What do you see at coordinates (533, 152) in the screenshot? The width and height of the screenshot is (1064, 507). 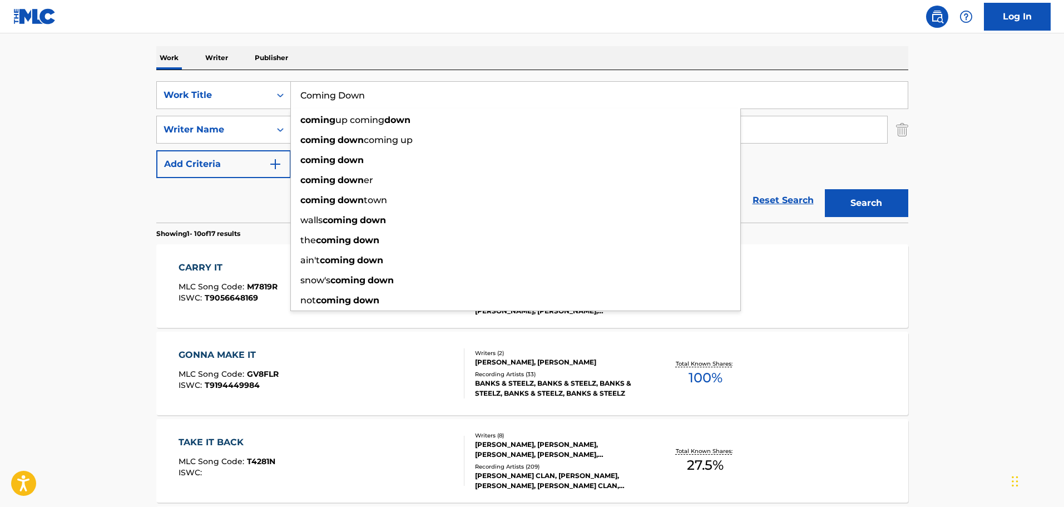 I see `form: Search Form` at bounding box center [533, 152].